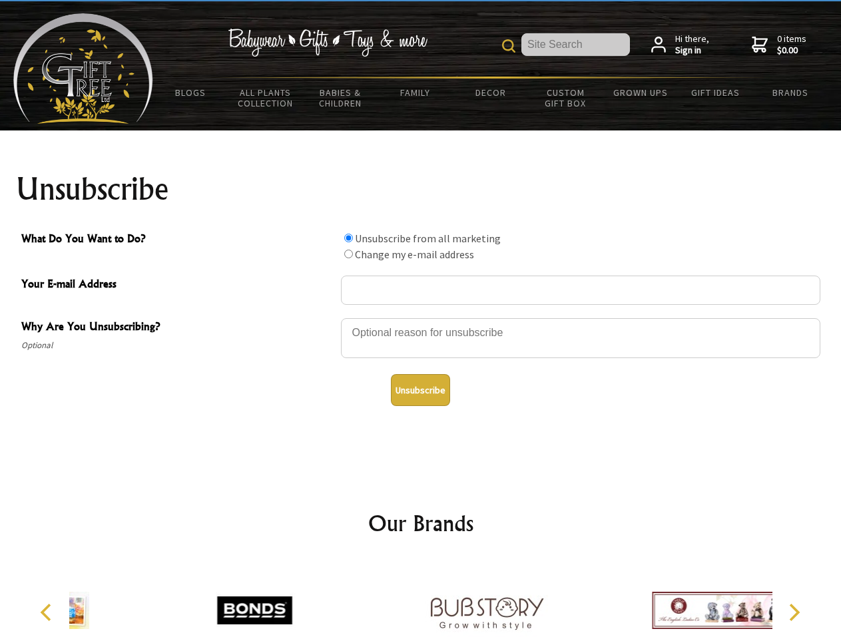 Image resolution: width=841 pixels, height=639 pixels. I want to click on a: Grown Ups, so click(640, 93).